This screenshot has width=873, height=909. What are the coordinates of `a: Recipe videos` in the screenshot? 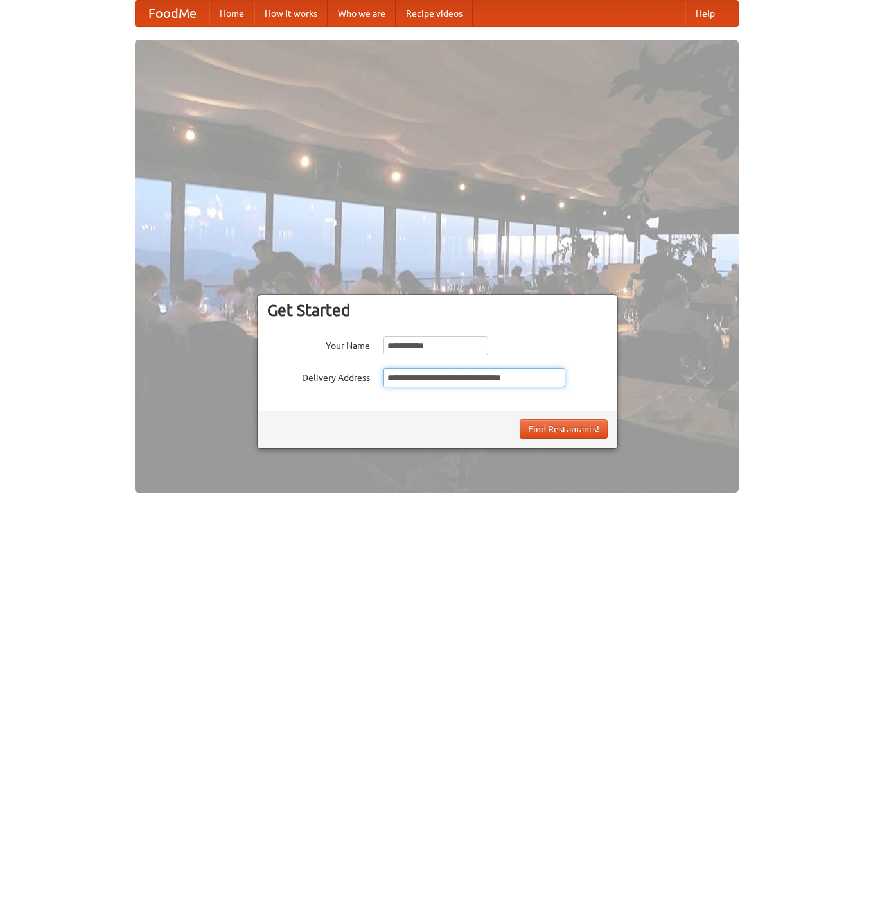 It's located at (434, 13).